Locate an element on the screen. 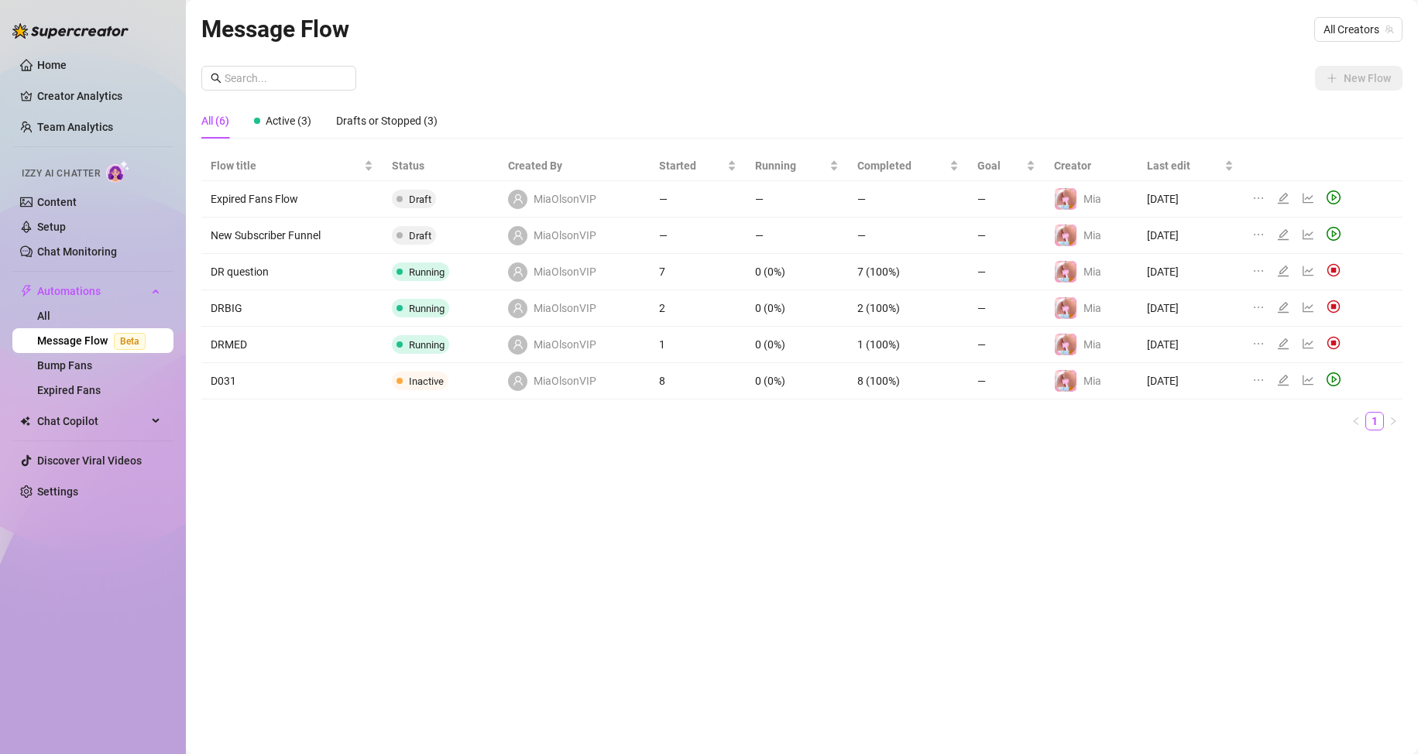 Image resolution: width=1418 pixels, height=754 pixels. td: 7 is located at coordinates (698, 272).